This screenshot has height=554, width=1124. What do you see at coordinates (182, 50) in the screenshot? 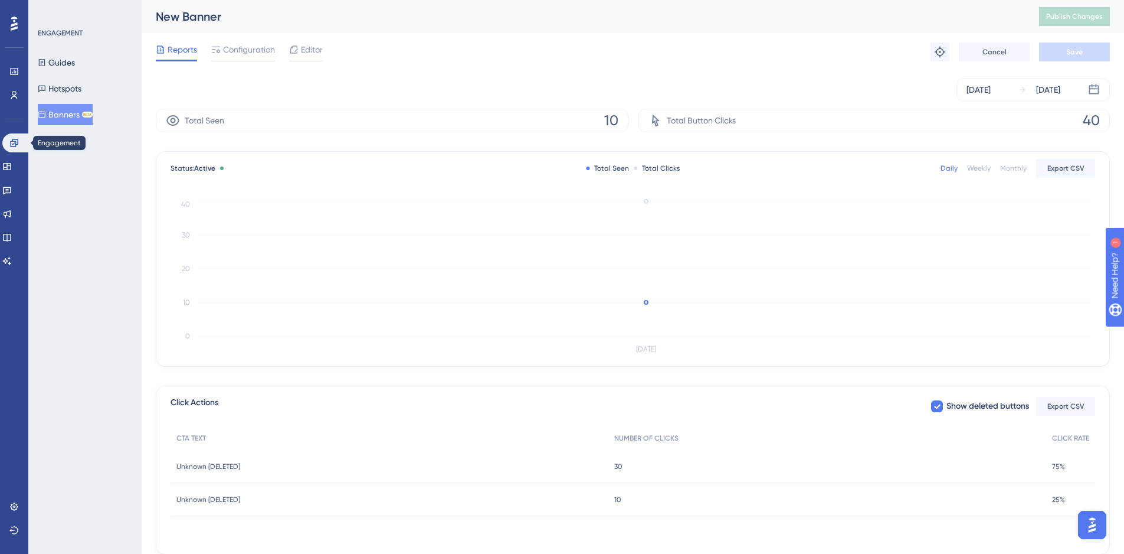
I see `span: Reports` at bounding box center [182, 50].